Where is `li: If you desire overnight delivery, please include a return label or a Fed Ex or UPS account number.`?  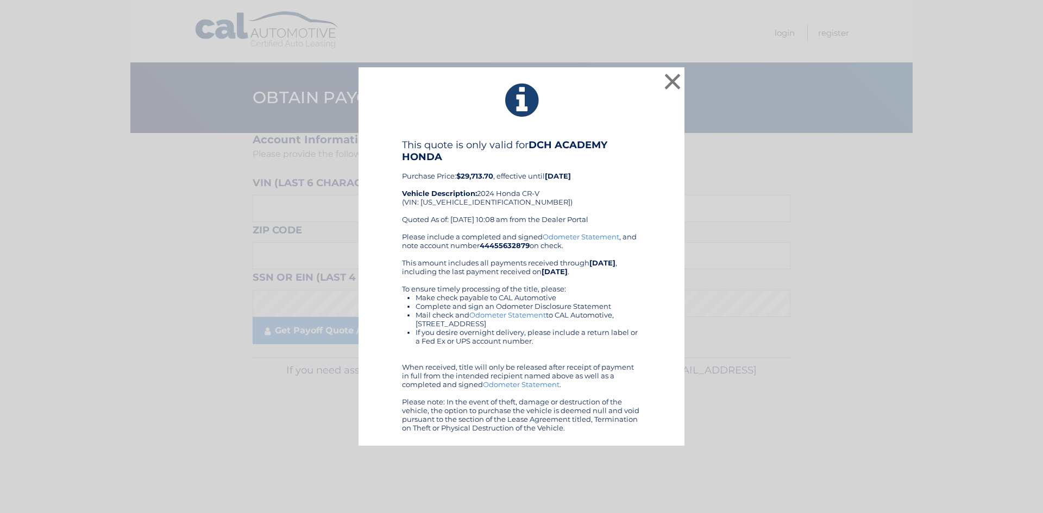
li: If you desire overnight delivery, please include a return label or a Fed Ex or UPS account number. is located at coordinates (528, 337).